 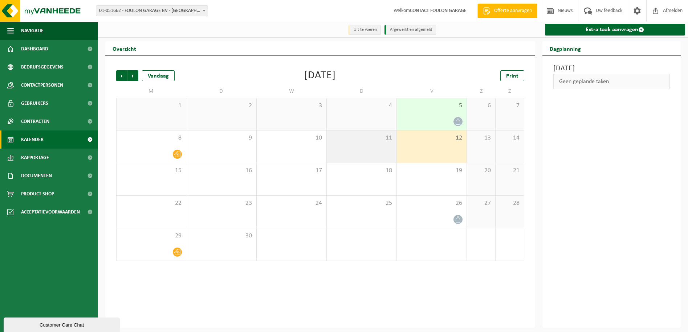 I want to click on span: Gebruikers, so click(x=34, y=103).